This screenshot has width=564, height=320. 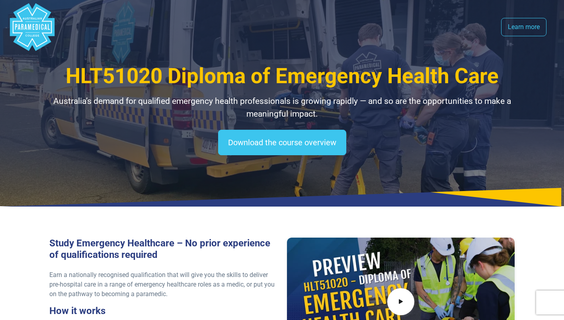 What do you see at coordinates (282, 142) in the screenshot?
I see `a: Download the course overview` at bounding box center [282, 142].